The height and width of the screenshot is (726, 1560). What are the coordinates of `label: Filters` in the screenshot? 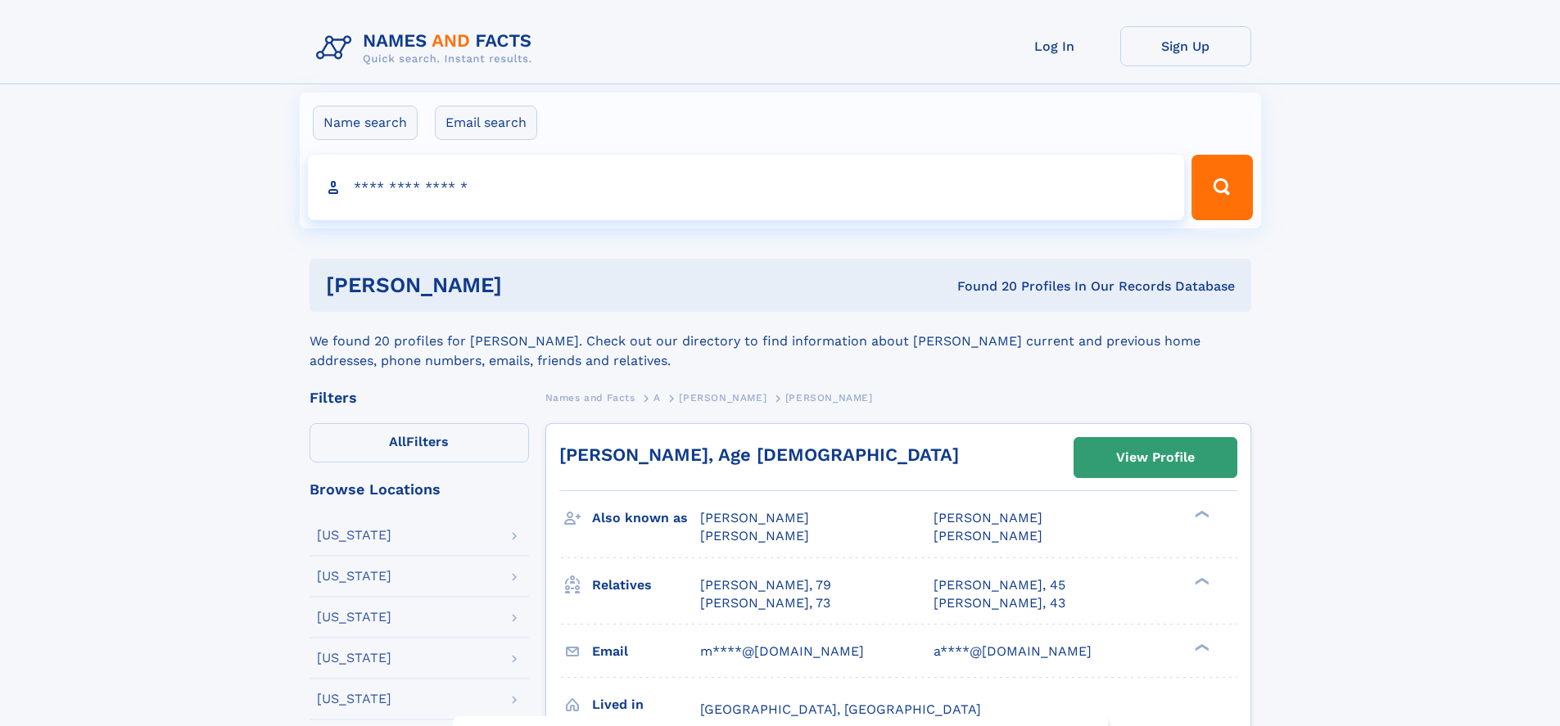 It's located at (419, 443).